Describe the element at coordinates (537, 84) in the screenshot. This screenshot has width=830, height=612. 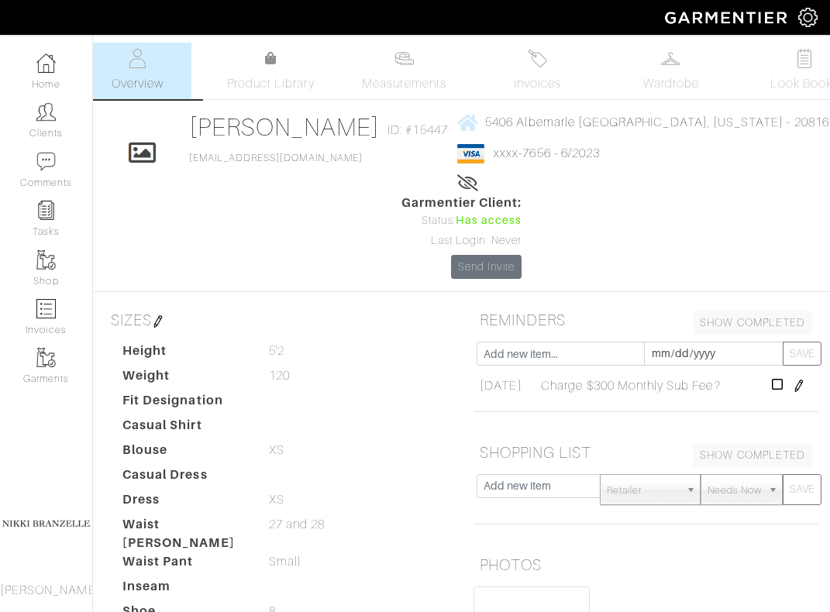
I see `span: Invoices` at that location.